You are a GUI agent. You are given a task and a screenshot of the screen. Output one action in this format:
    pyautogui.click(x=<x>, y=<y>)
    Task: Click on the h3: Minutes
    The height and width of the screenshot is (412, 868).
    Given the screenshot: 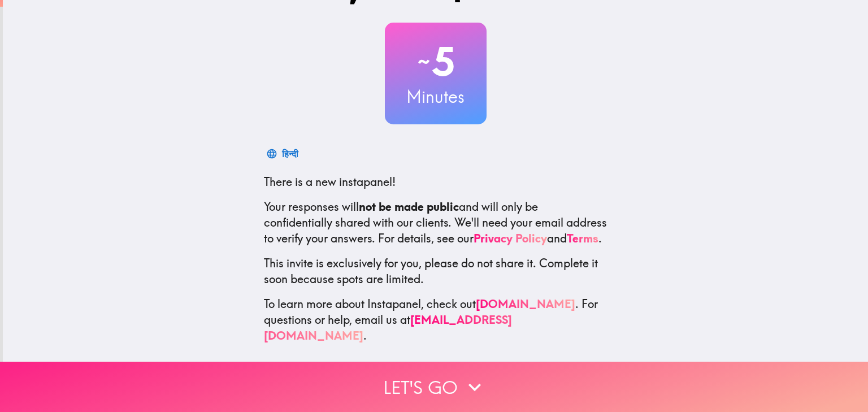 What is the action you would take?
    pyautogui.click(x=436, y=97)
    